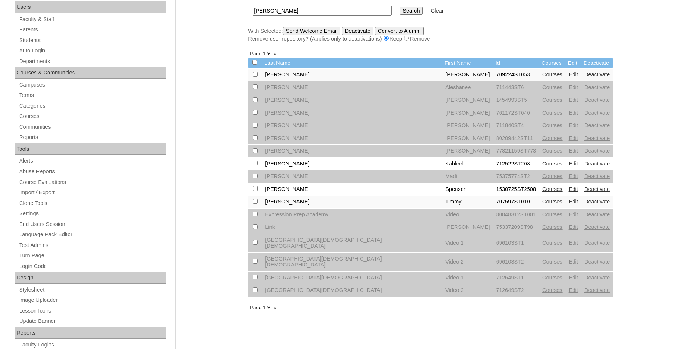  Describe the element at coordinates (90, 333) in the screenshot. I see `div: Reports` at that location.